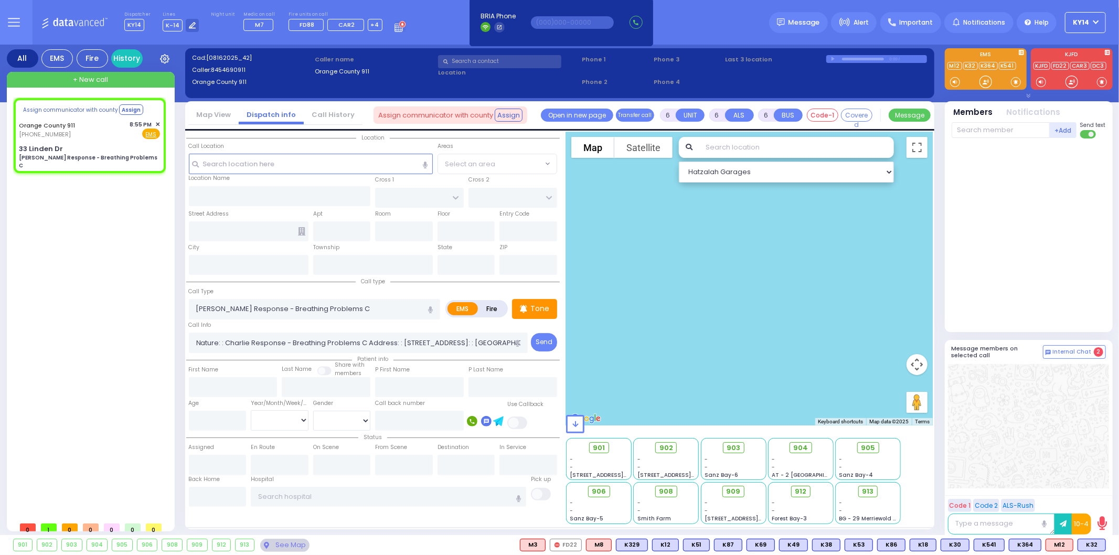 The height and width of the screenshot is (555, 1119). Describe the element at coordinates (383, 214) in the screenshot. I see `label: Room` at that location.